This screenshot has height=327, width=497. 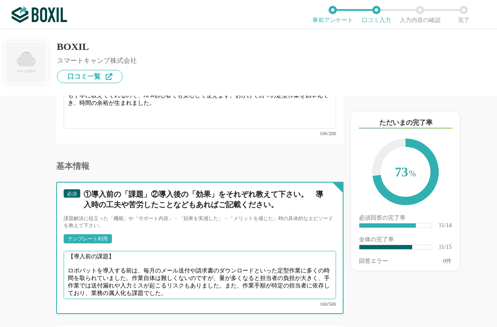 What do you see at coordinates (405, 172) in the screenshot?
I see `span: 73` at bounding box center [405, 172].